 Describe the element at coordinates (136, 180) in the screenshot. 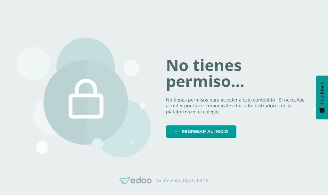

I see `img: Edoo` at that location.